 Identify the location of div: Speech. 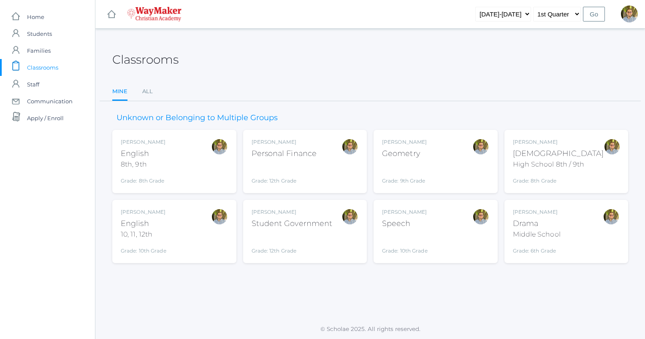
(405, 224).